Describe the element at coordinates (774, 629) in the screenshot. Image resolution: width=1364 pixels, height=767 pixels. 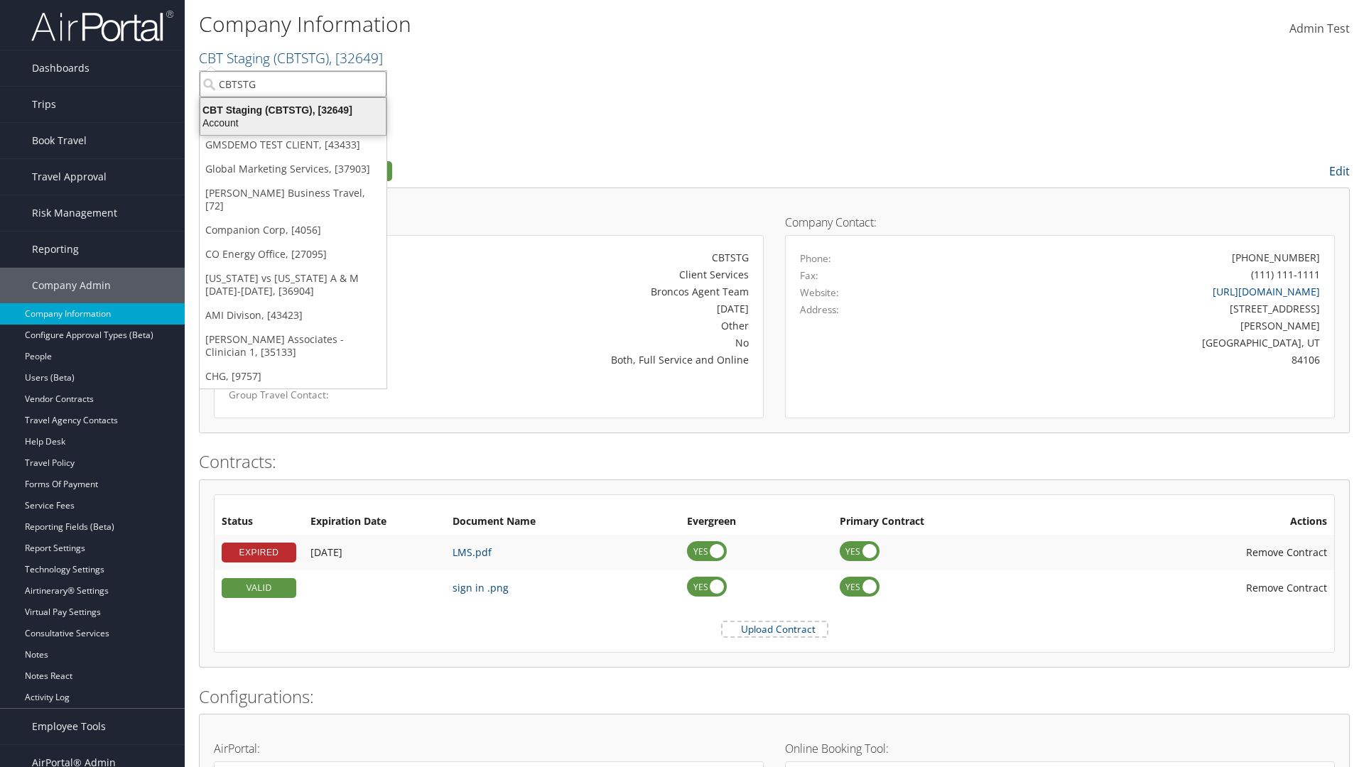
I see `label: Upload Contract` at that location.